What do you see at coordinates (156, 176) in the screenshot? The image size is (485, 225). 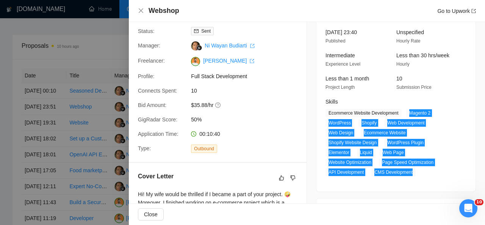 I see `h5: Cover Letter` at bounding box center [156, 176].